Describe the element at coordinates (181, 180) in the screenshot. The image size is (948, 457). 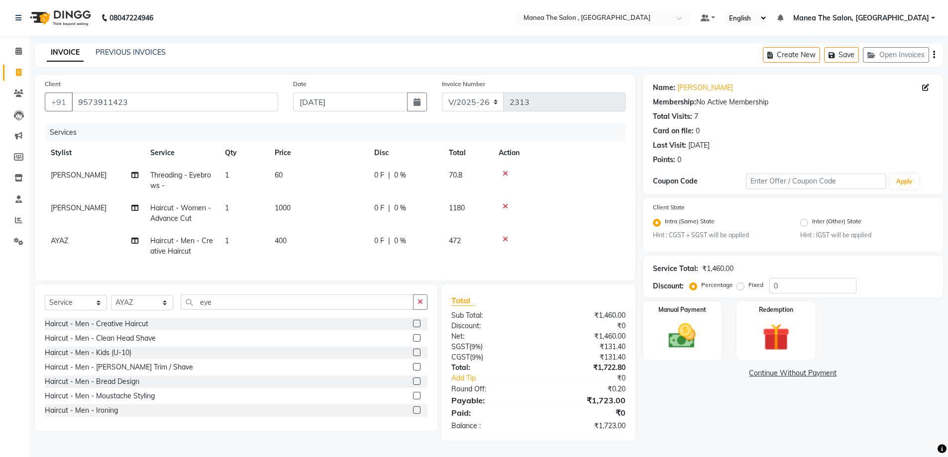
I see `span: Threading - Eyebrows -` at that location.